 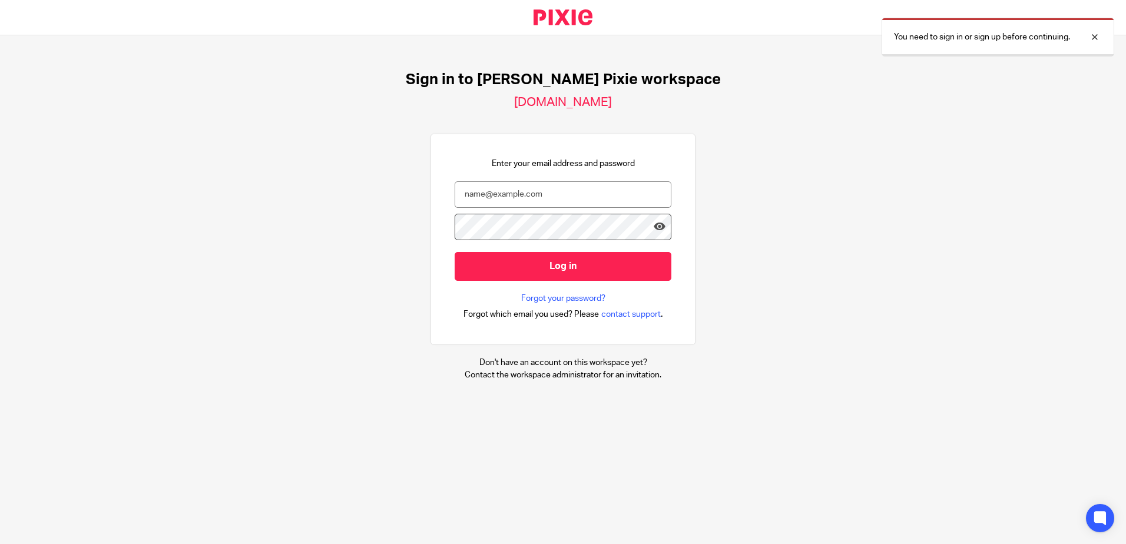 What do you see at coordinates (563, 375) in the screenshot?
I see `p: Contact the workspace administrator for an invitation.` at bounding box center [563, 375].